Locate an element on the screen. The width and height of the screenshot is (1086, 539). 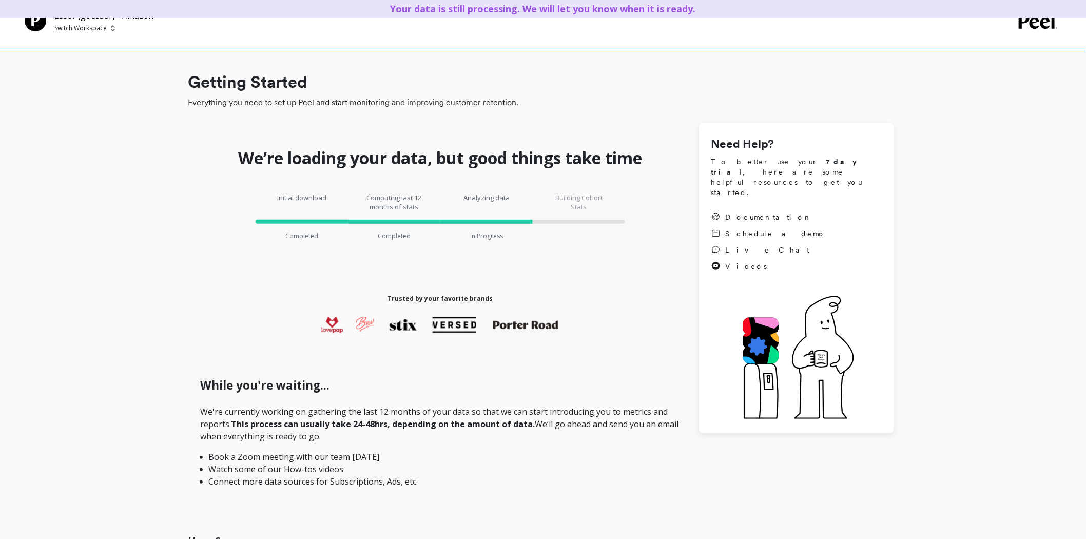
p: Switch Workspace is located at coordinates (81, 28).